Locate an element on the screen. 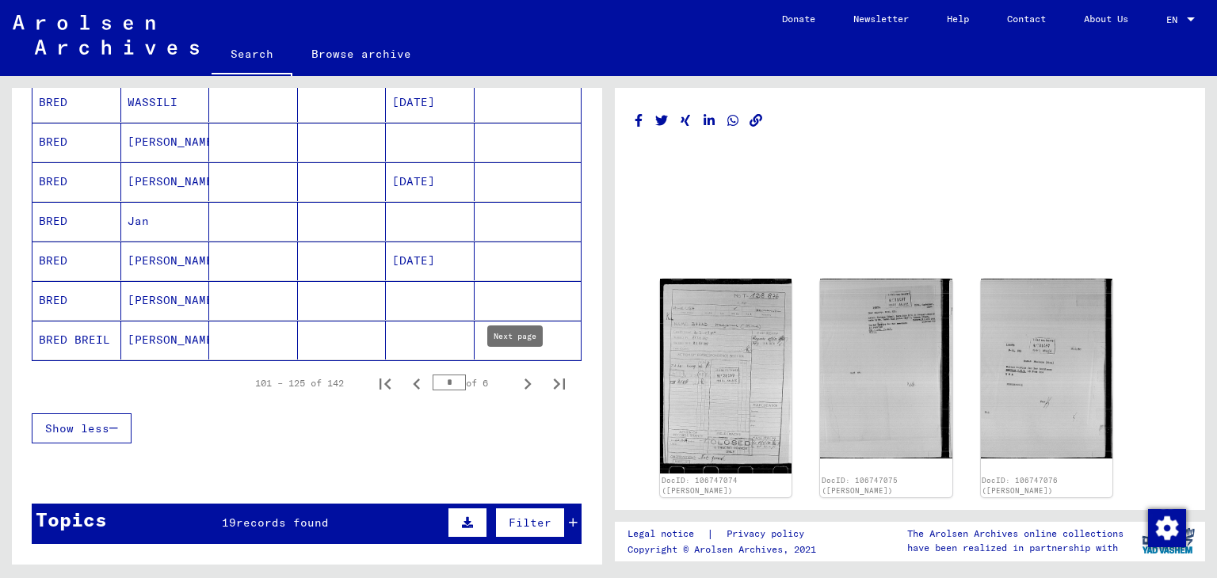  p: Copyright © Arolsen Archives, 2021 is located at coordinates (725, 550).